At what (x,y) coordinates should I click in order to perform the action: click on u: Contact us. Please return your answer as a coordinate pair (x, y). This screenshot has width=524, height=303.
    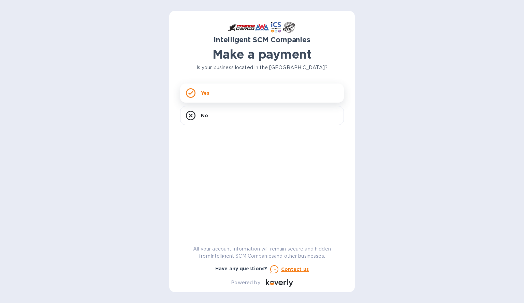
    Looking at the image, I should click on (295, 270).